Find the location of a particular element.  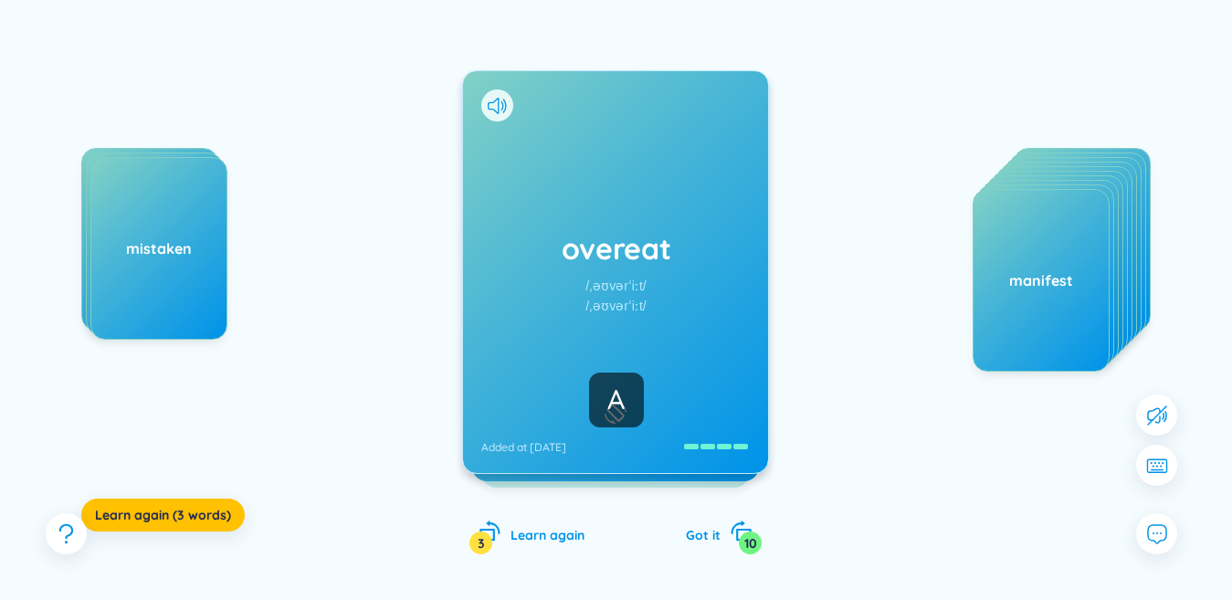

div: manifest is located at coordinates (1041, 280).